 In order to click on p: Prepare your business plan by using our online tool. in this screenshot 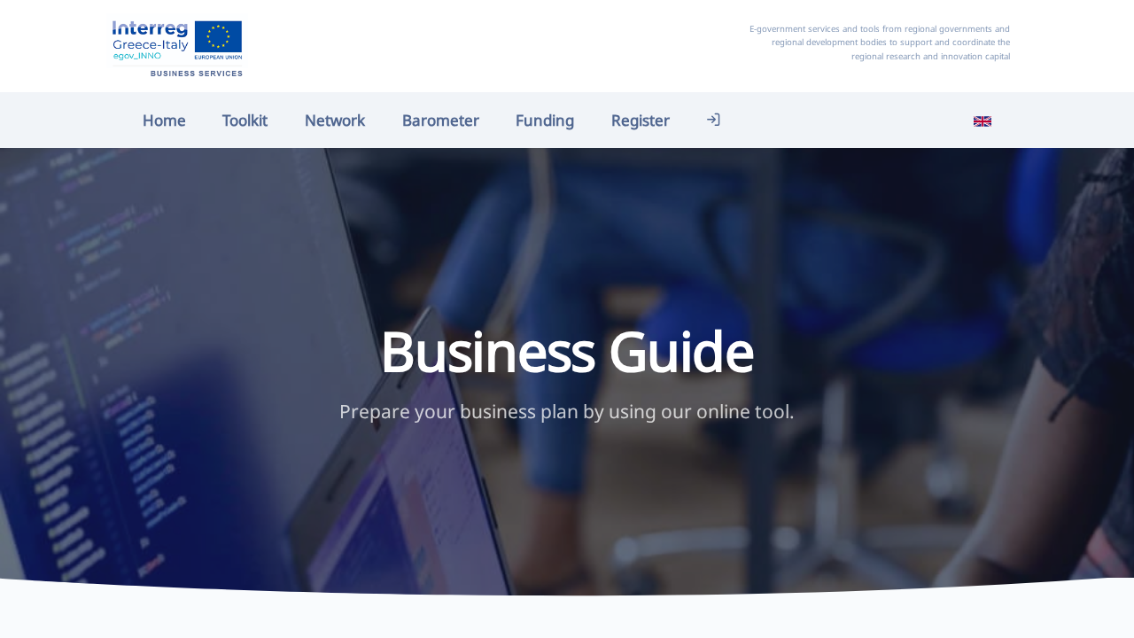, I will do `click(566, 412)`.